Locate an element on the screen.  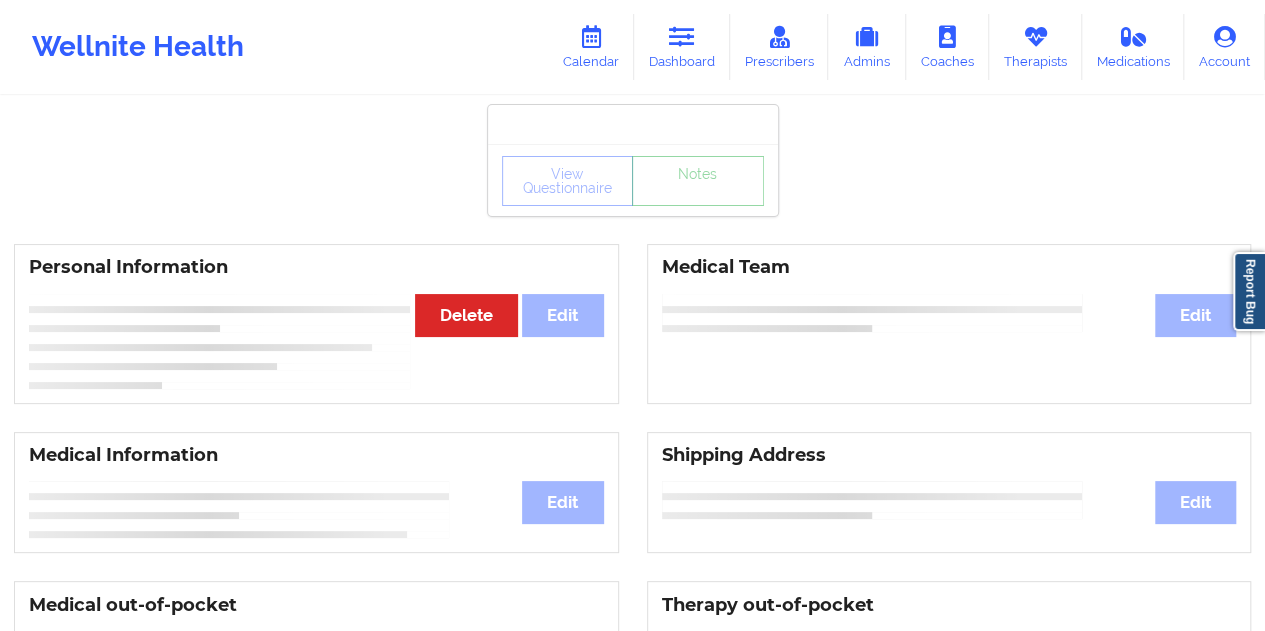
h3: Medical Information is located at coordinates (316, 455).